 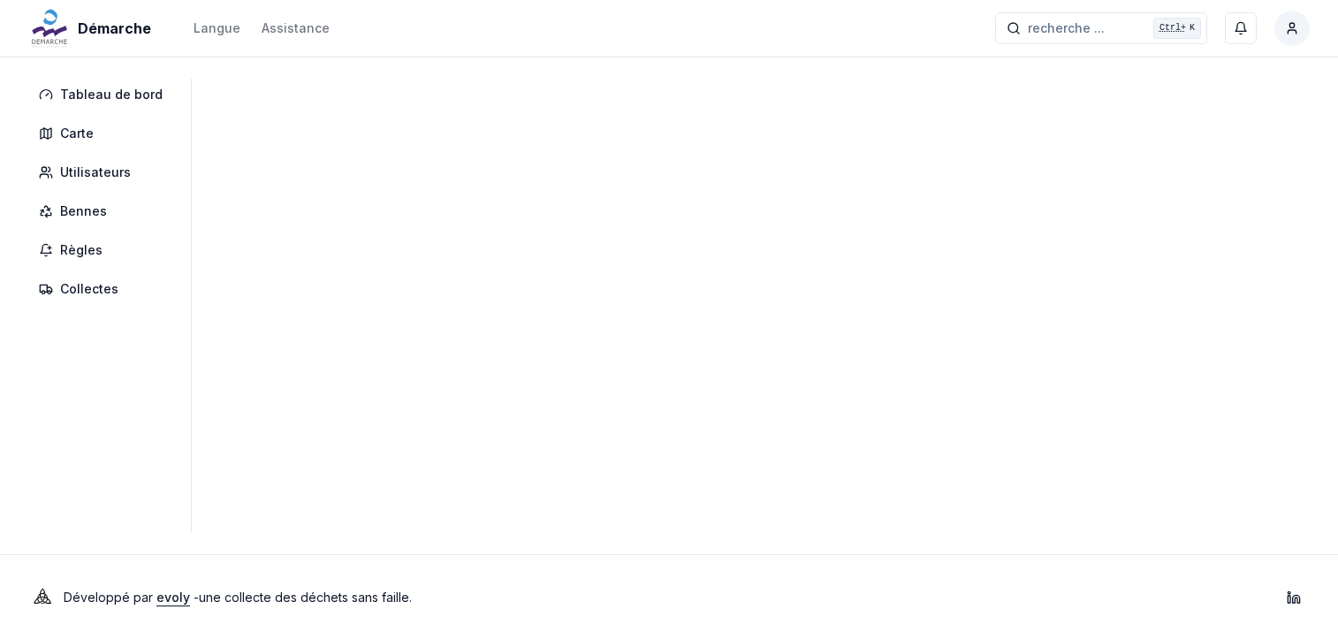 I want to click on a: Tableau de bord, so click(x=104, y=95).